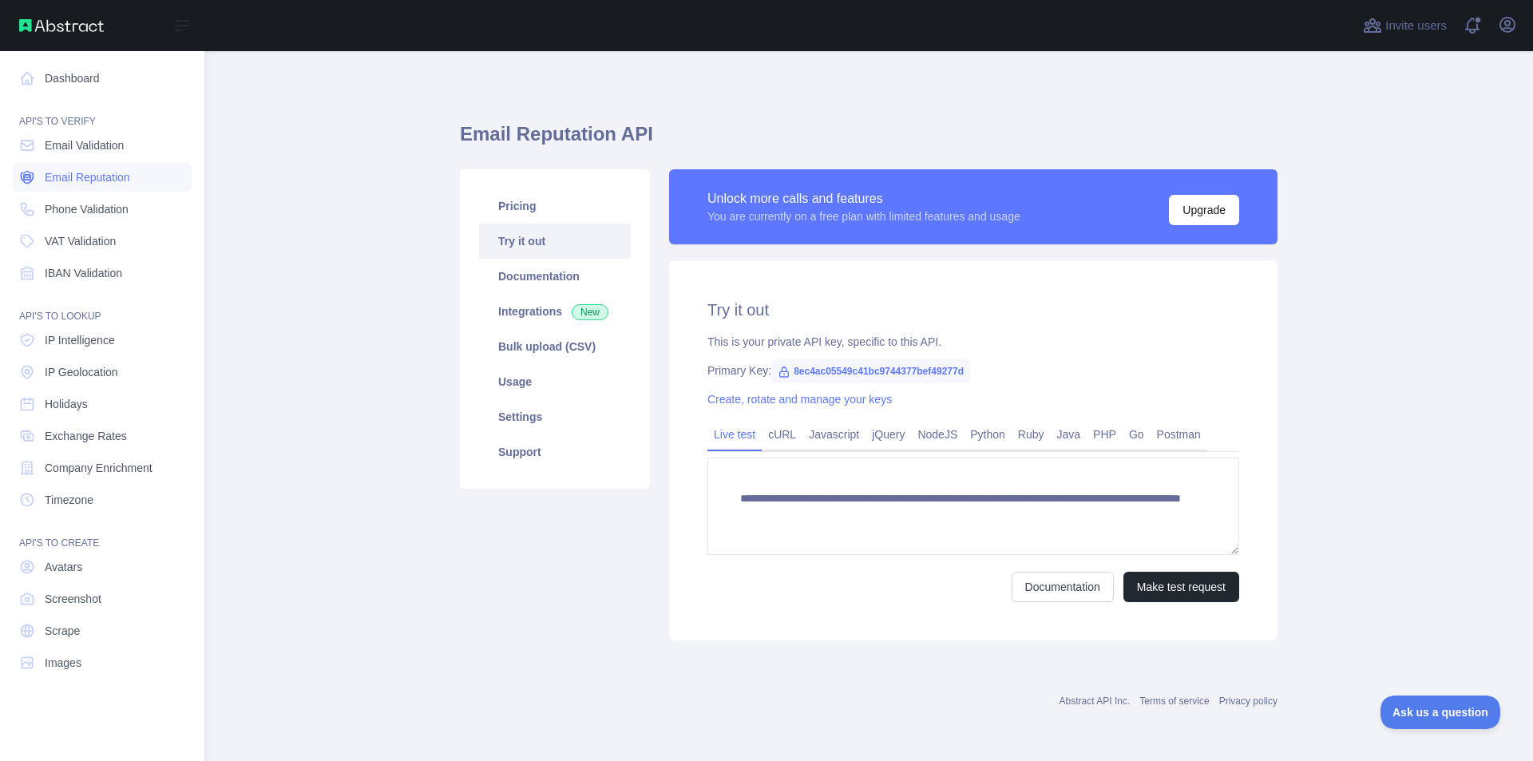 Image resolution: width=1533 pixels, height=761 pixels. I want to click on a: Email Validation, so click(102, 145).